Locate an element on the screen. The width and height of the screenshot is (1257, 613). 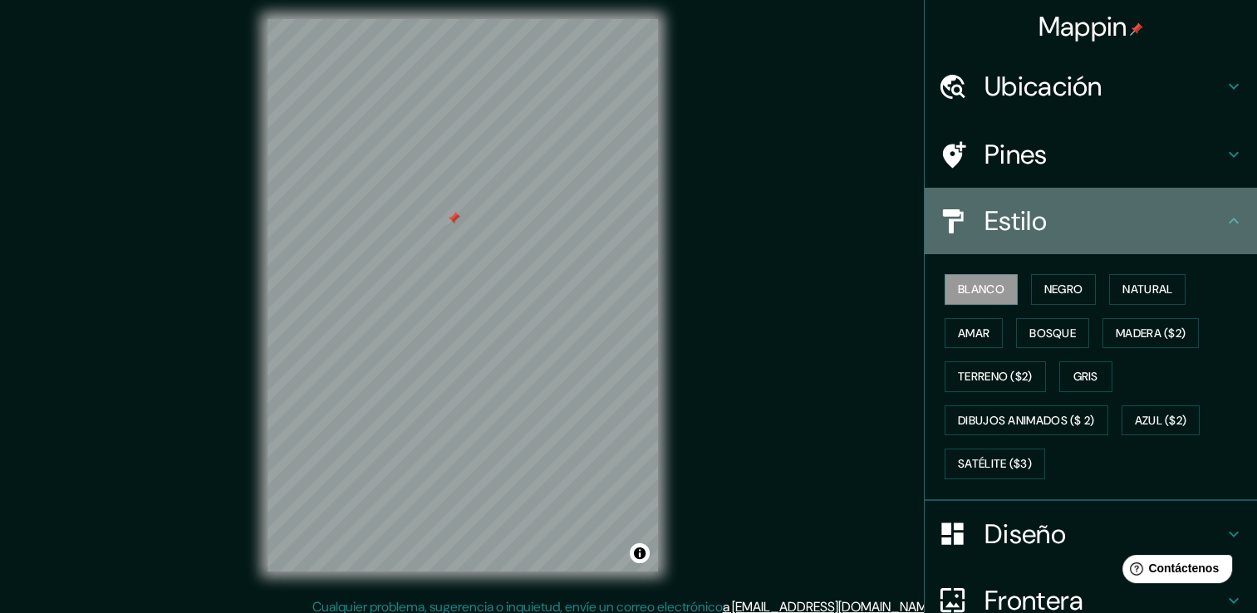
font: Mappin is located at coordinates (1083, 27).